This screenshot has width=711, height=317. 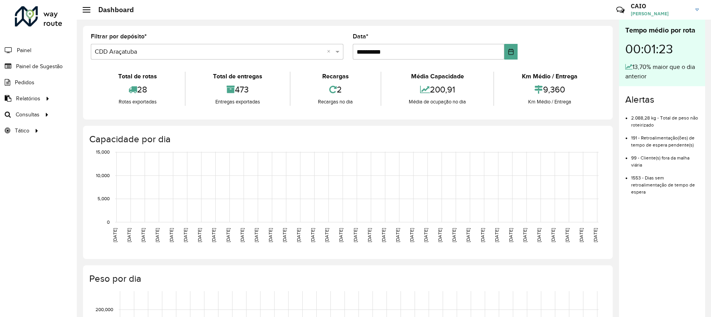 I want to click on div: Recargas no dia, so click(x=336, y=102).